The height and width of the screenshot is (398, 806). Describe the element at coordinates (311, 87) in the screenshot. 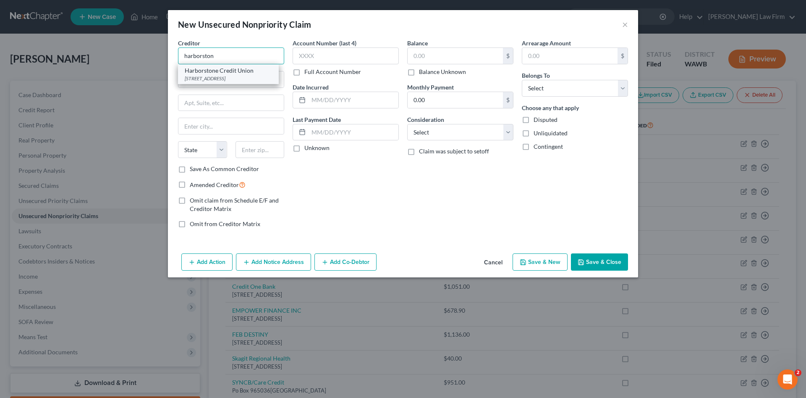

I see `label: Date Incurred` at that location.